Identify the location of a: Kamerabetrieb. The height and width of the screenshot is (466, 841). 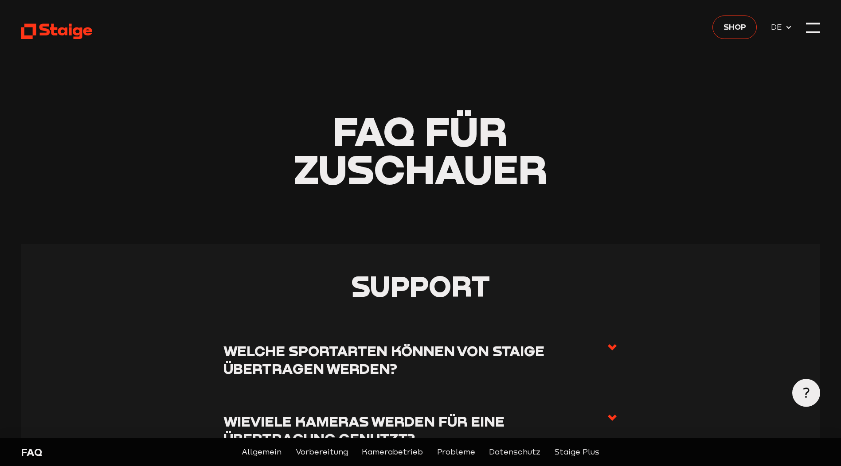
(392, 453).